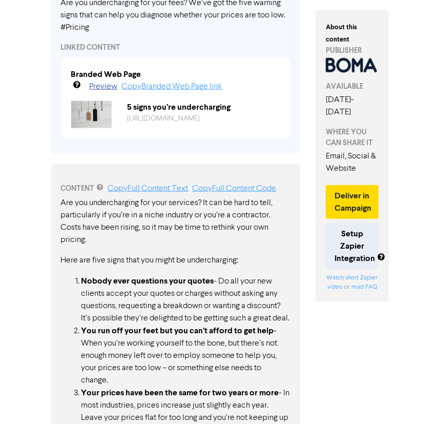  I want to click on div: CONTENT, so click(176, 189).